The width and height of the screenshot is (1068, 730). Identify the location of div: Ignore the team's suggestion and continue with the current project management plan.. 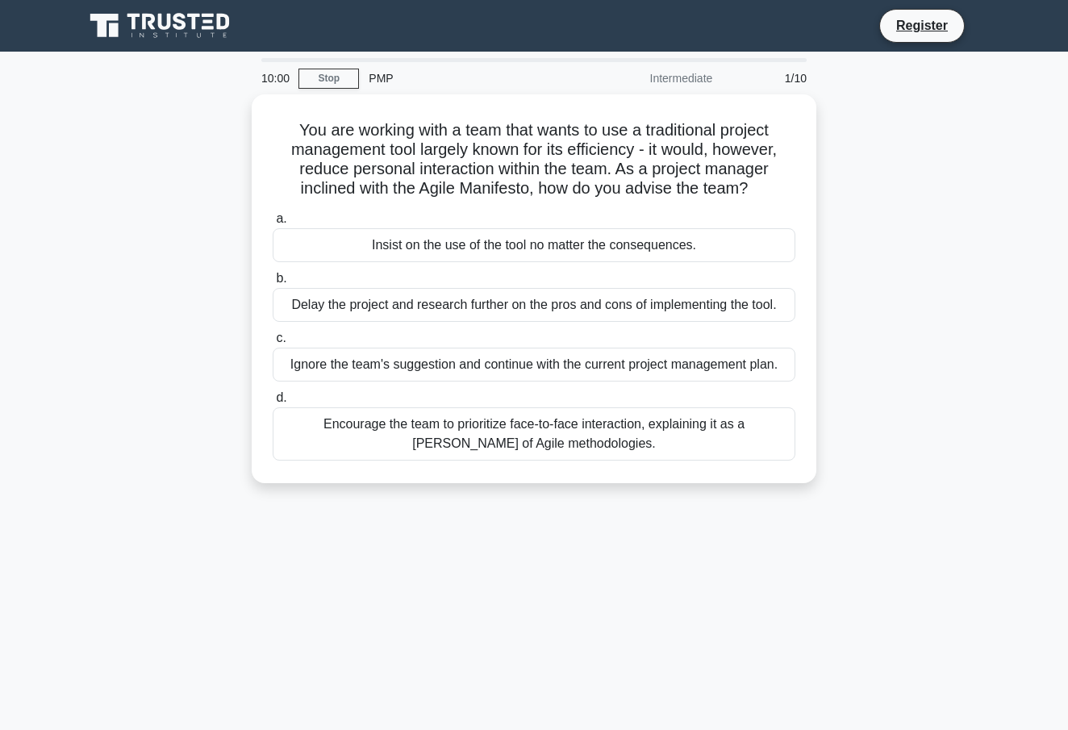
(534, 365).